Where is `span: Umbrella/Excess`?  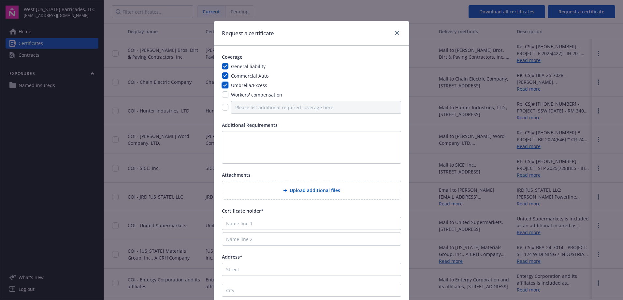 span: Umbrella/Excess is located at coordinates (249, 85).